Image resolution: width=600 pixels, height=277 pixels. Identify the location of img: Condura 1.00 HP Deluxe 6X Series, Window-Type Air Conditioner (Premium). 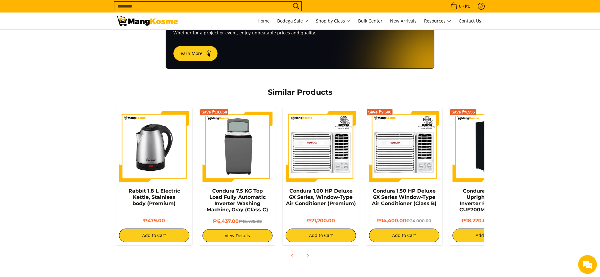
(321, 146).